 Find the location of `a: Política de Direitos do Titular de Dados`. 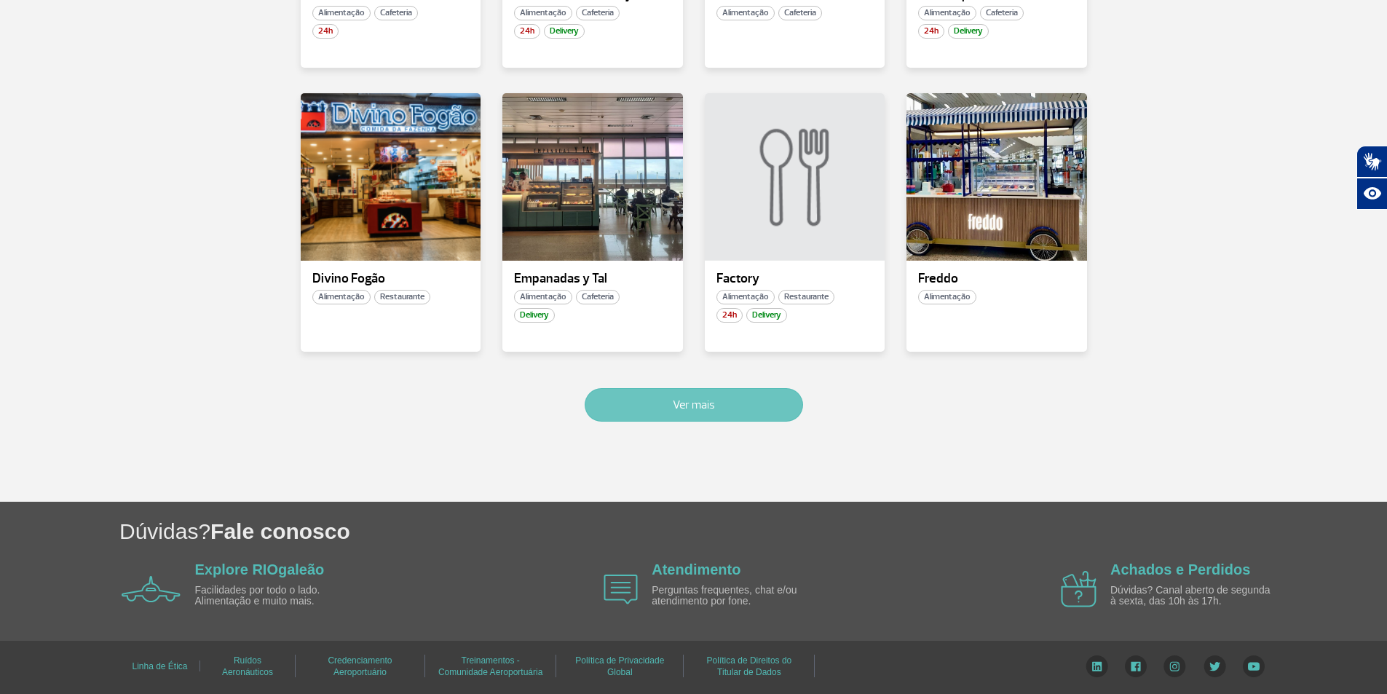

a: Política de Direitos do Titular de Dados is located at coordinates (749, 665).